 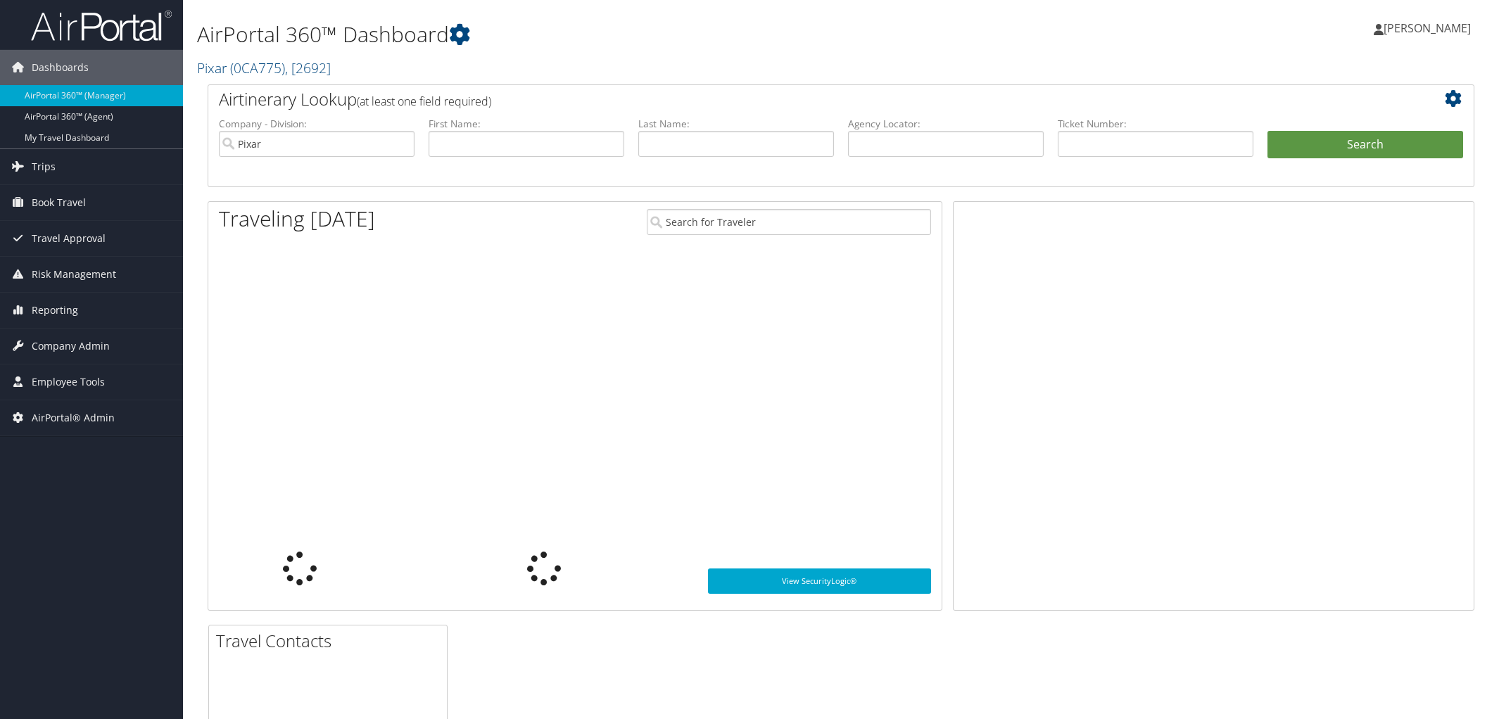 I want to click on span: Travel Approval, so click(x=68, y=239).